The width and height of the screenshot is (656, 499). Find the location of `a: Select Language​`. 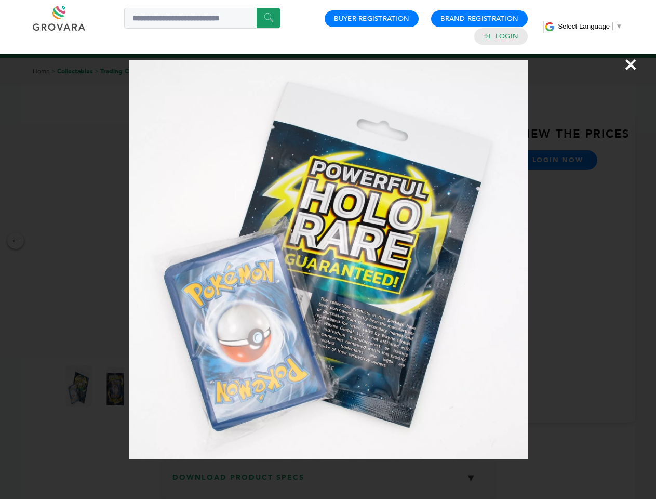

a: Select Language​ is located at coordinates (590, 26).